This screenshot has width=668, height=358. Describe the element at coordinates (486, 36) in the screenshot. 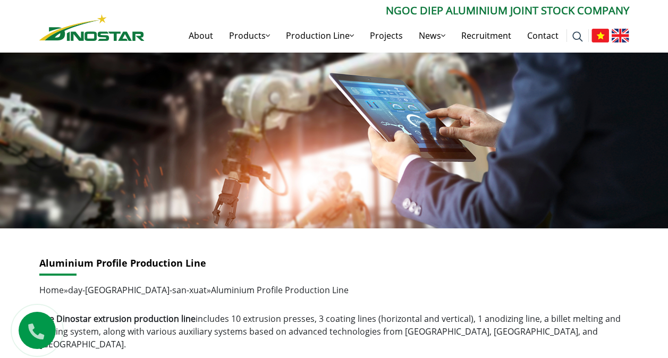

I see `a: Recruitment` at that location.